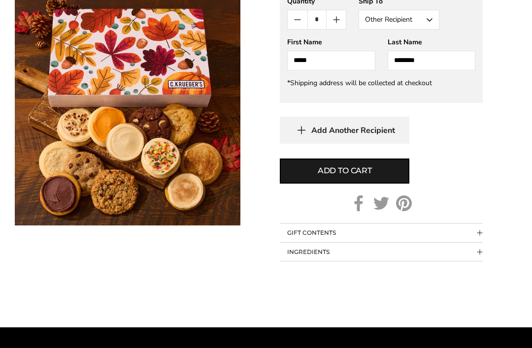  I want to click on button: Add Another Recipient, so click(344, 130).